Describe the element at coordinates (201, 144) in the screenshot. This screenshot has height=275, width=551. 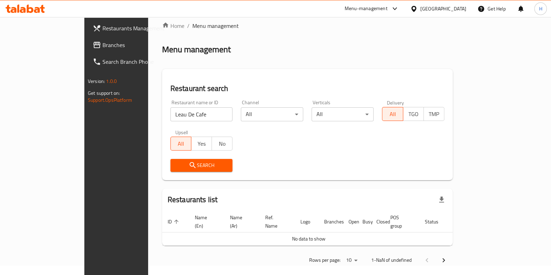
I see `button: Yes` at that location.